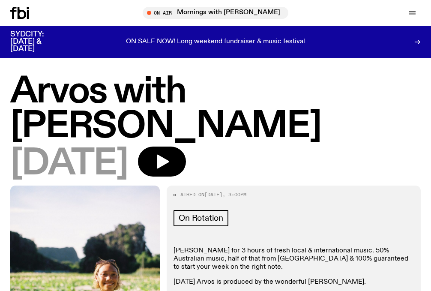 The image size is (431, 291). What do you see at coordinates (216, 42) in the screenshot?
I see `p: ON SALE NOW! Long weekend fundraiser & music festival` at bounding box center [216, 42].